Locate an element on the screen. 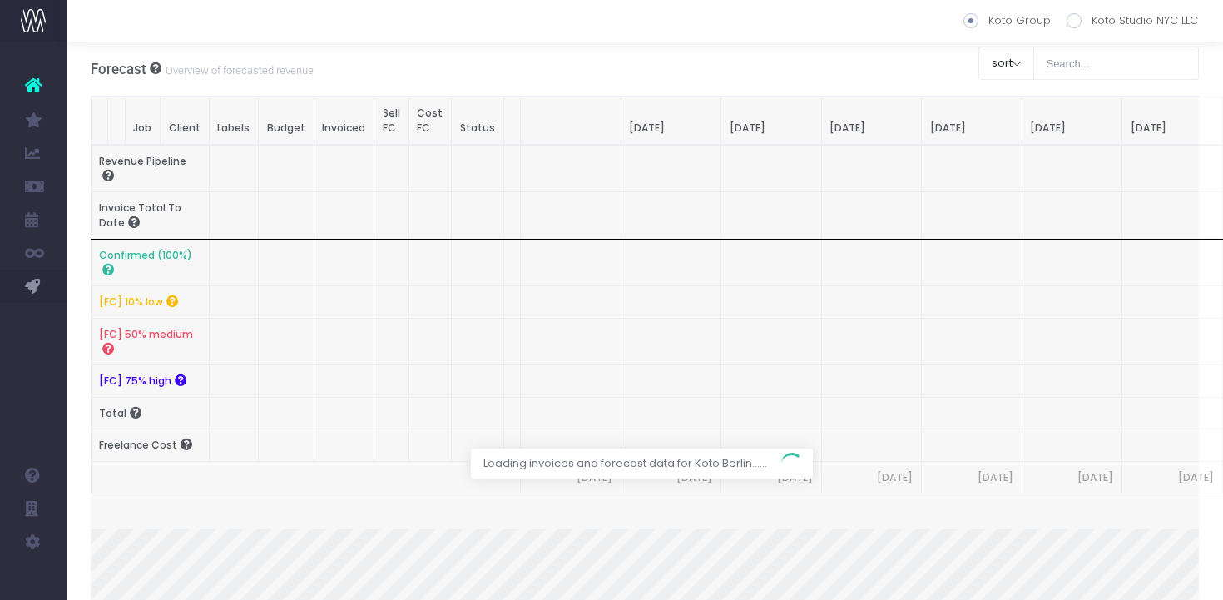 The image size is (1223, 600). small: Overview of forecasted revenue is located at coordinates (237, 69).